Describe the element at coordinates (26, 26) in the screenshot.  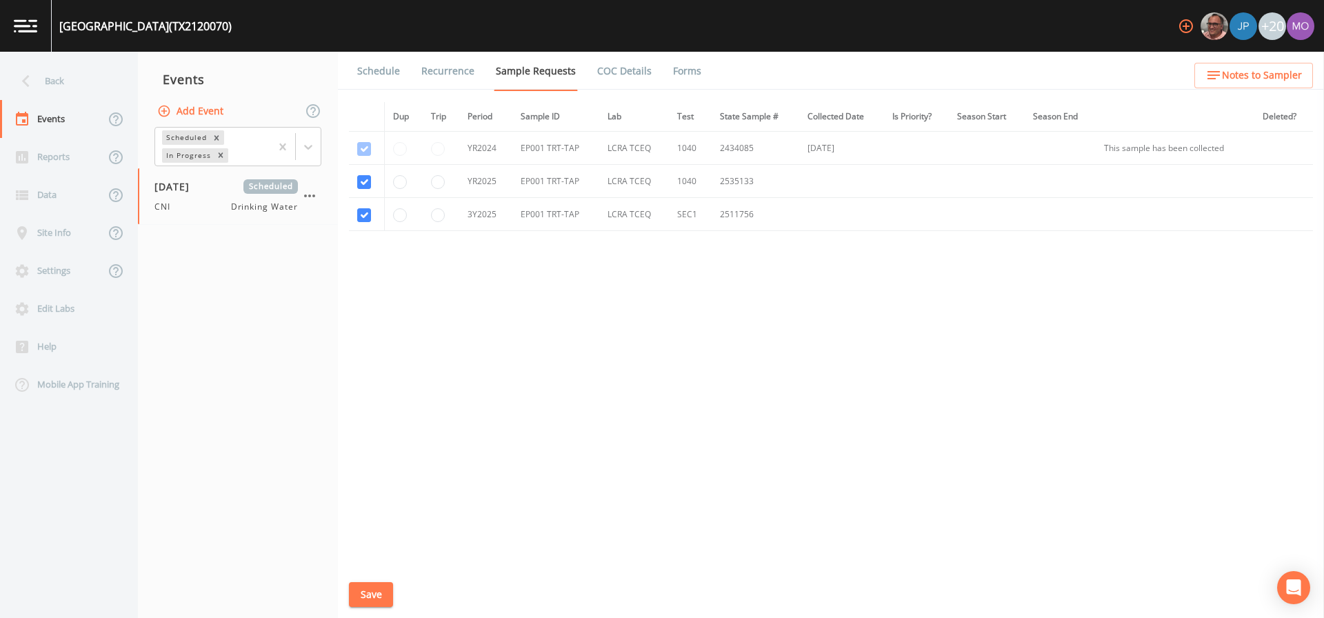
I see `img: logo` at that location.